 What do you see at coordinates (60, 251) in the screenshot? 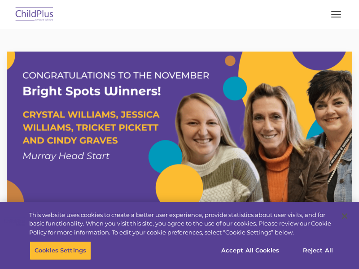
I see `button: Cookies Settings` at bounding box center [60, 251].